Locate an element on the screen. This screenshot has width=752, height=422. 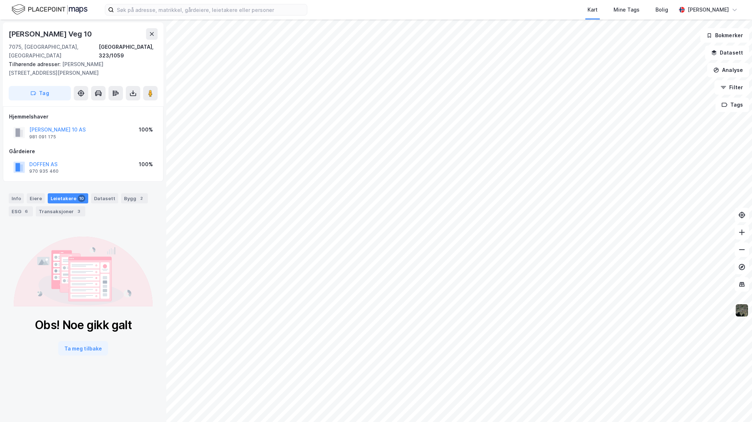
button: Datasett is located at coordinates (727, 53).